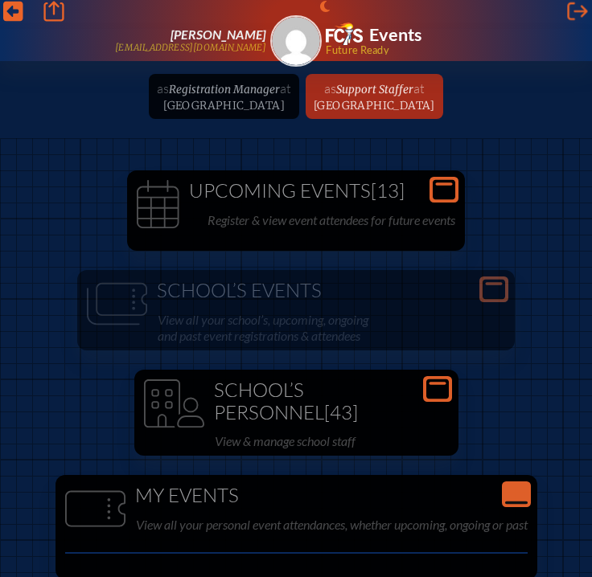 Image resolution: width=592 pixels, height=577 pixels. Describe the element at coordinates (296, 496) in the screenshot. I see `h1: My Events` at that location.